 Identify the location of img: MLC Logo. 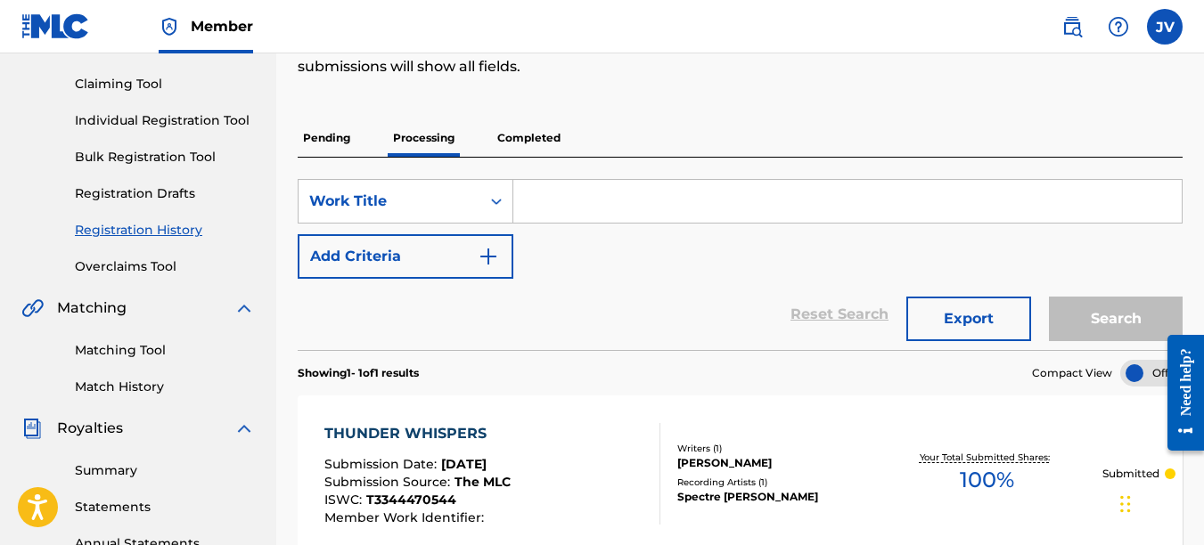
(55, 26).